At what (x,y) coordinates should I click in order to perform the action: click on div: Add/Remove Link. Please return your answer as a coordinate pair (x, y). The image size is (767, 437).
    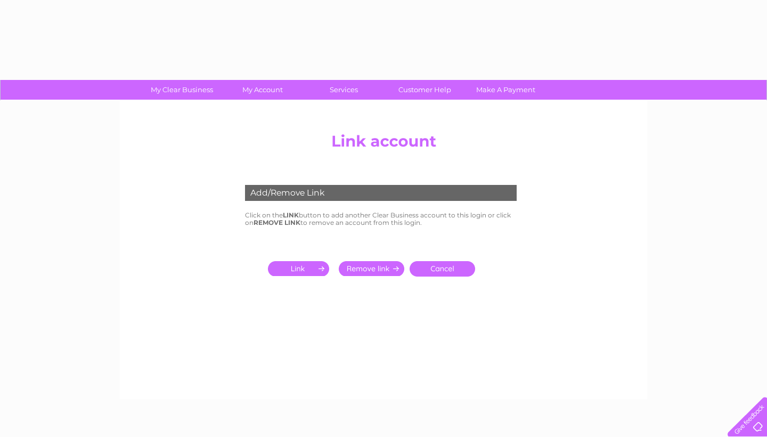
    Looking at the image, I should click on (381, 193).